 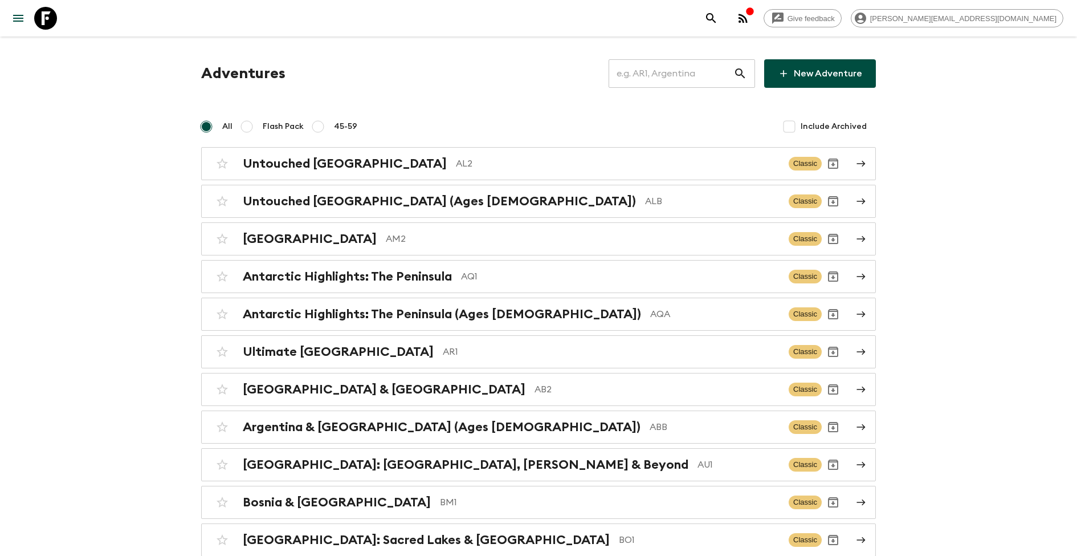 I want to click on span: Flash Pack, so click(x=283, y=127).